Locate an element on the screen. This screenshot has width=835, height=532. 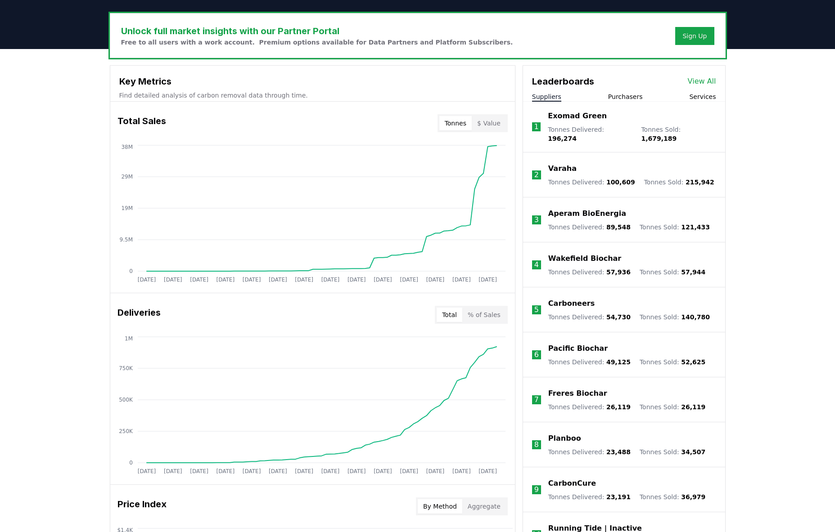
p: Carboneers is located at coordinates (571, 304).